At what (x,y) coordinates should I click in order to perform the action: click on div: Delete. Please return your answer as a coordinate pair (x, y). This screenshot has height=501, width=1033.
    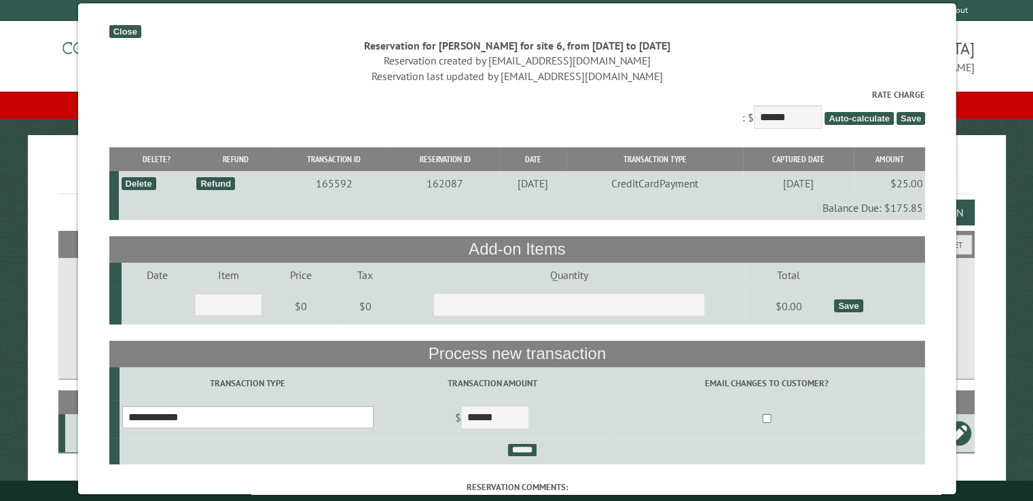
    Looking at the image, I should click on (138, 183).